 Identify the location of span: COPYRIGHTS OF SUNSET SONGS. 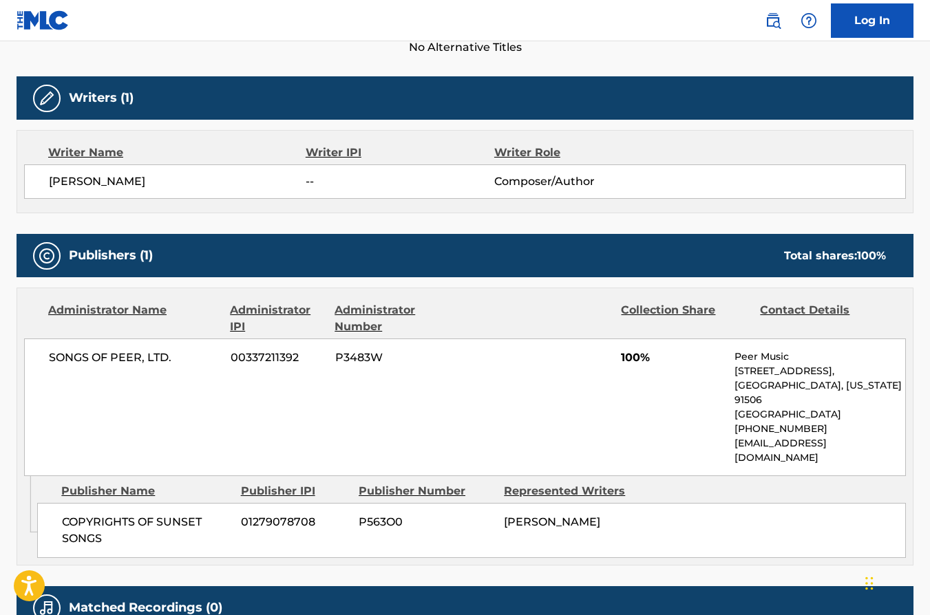
(146, 530).